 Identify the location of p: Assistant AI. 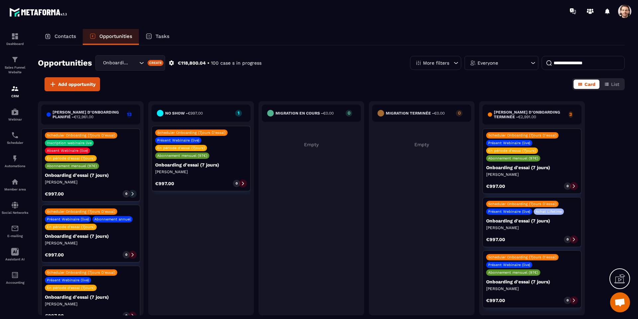
(15, 259).